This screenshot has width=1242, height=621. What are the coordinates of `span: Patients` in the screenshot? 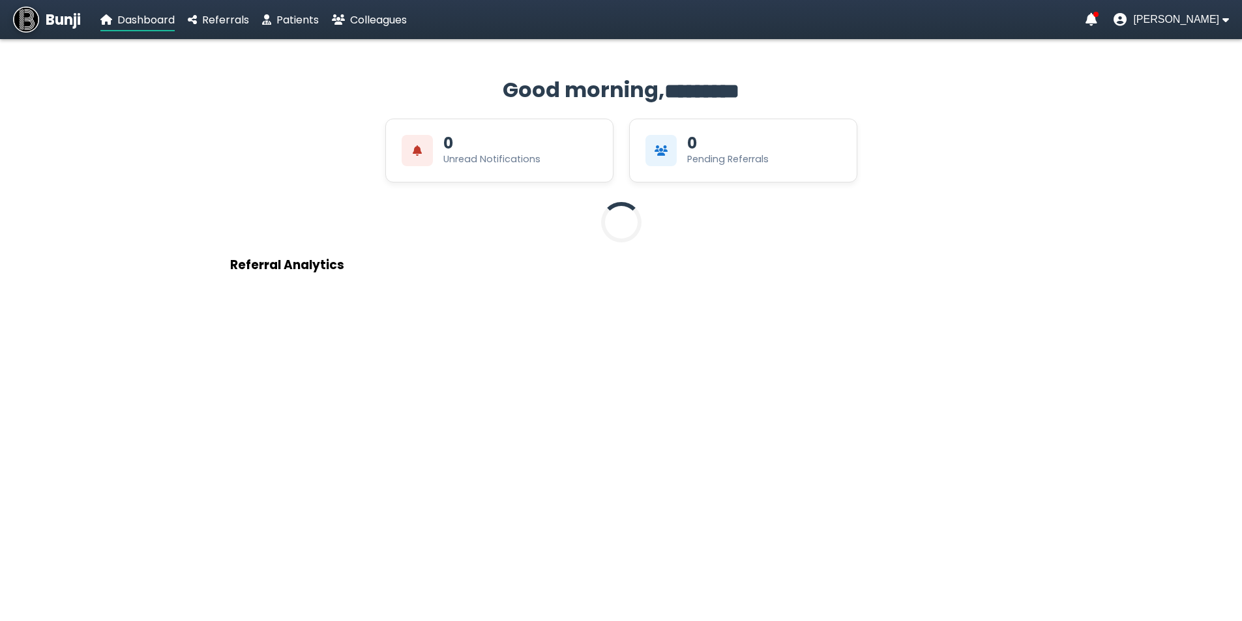 It's located at (297, 20).